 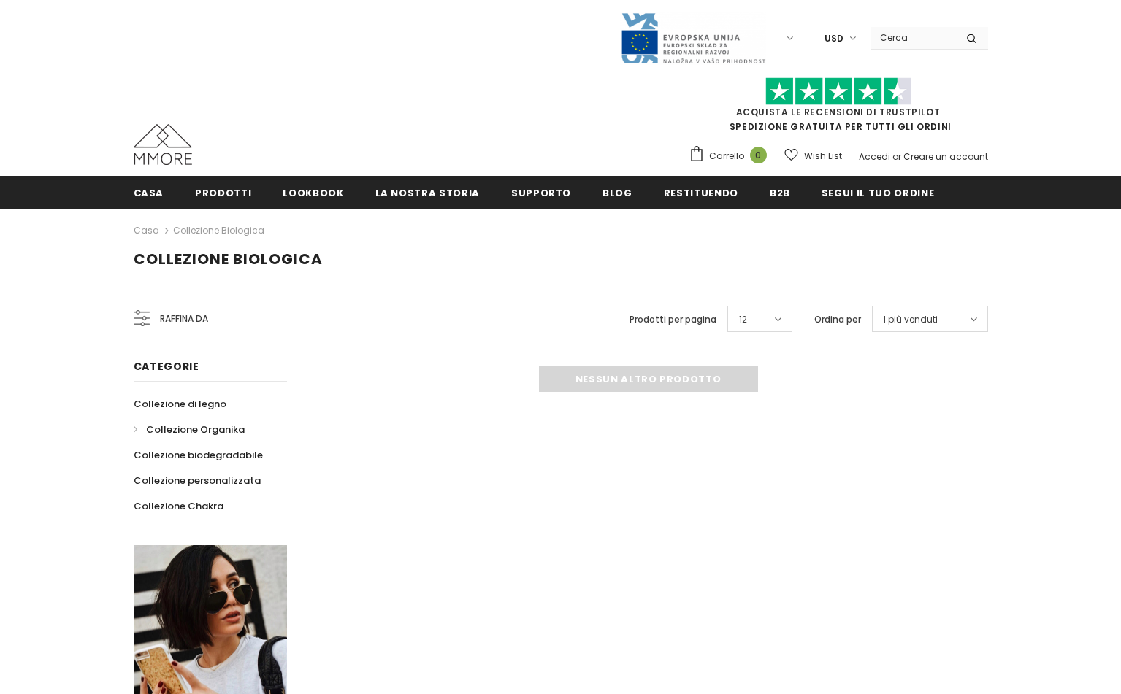 I want to click on span: Collezione biodegradabile, so click(x=198, y=455).